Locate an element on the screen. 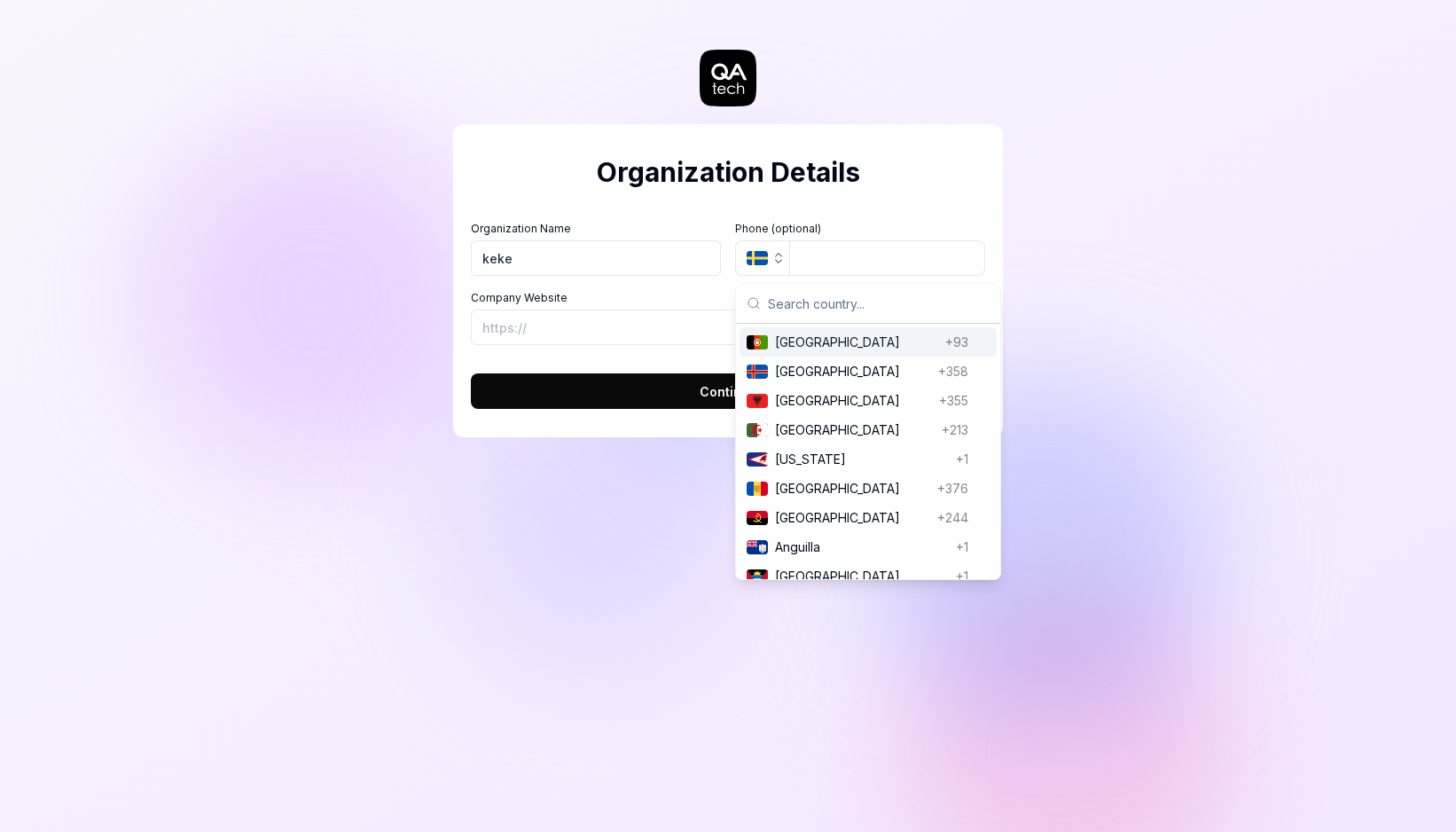 The image size is (1456, 832). label: Company Website is located at coordinates (728, 298).